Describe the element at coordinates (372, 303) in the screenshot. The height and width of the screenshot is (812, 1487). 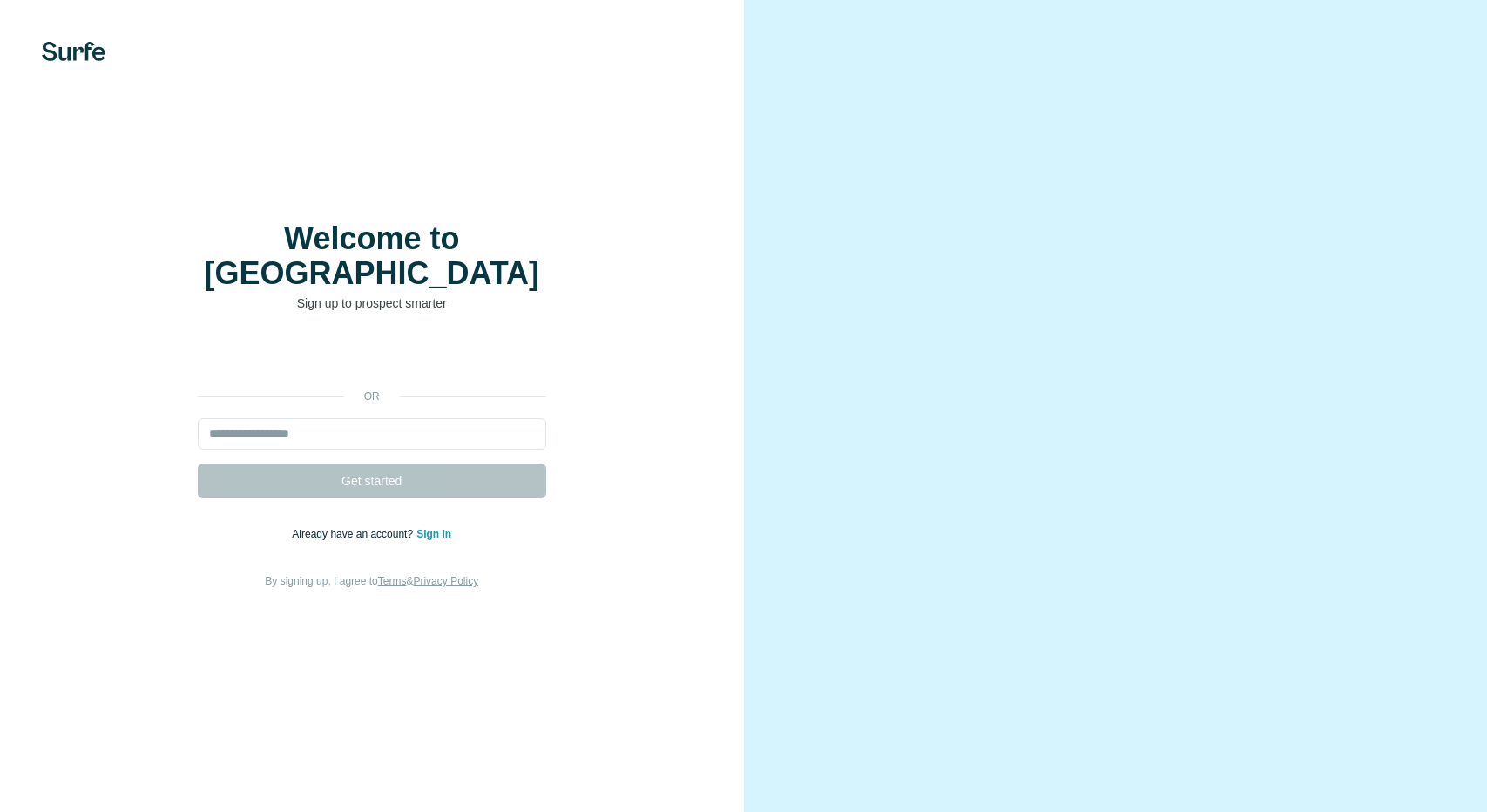
I see `p: Sign up to prospect smarter` at that location.